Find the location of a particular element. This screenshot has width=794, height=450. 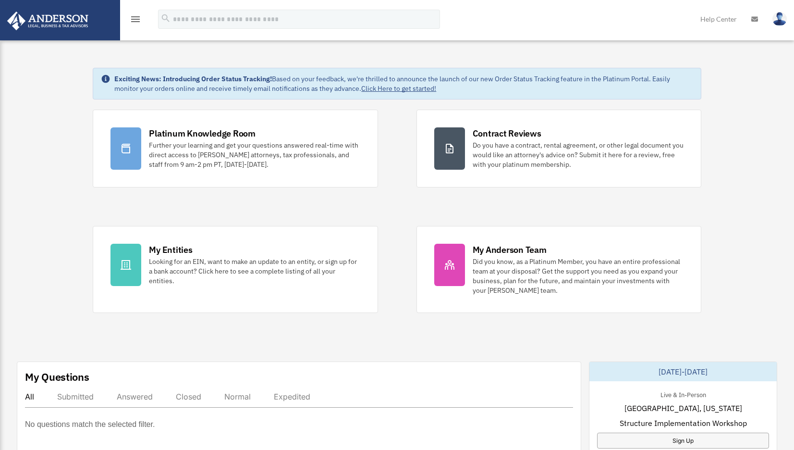

div: Live & In-Person is located at coordinates (683, 394).